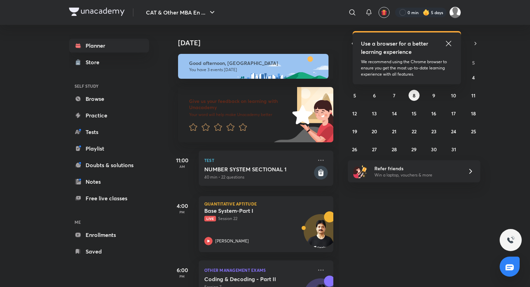  What do you see at coordinates (395, 48) in the screenshot?
I see `h5: Use a browser for a better learning experience` at bounding box center [395, 48].